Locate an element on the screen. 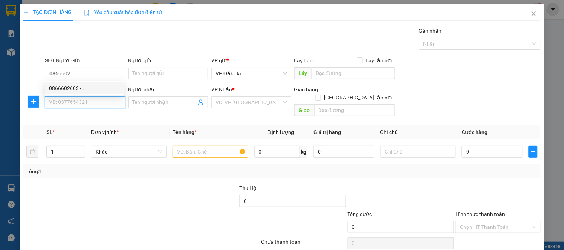 The height and width of the screenshot is (250, 564). button: delete is located at coordinates (32, 152).